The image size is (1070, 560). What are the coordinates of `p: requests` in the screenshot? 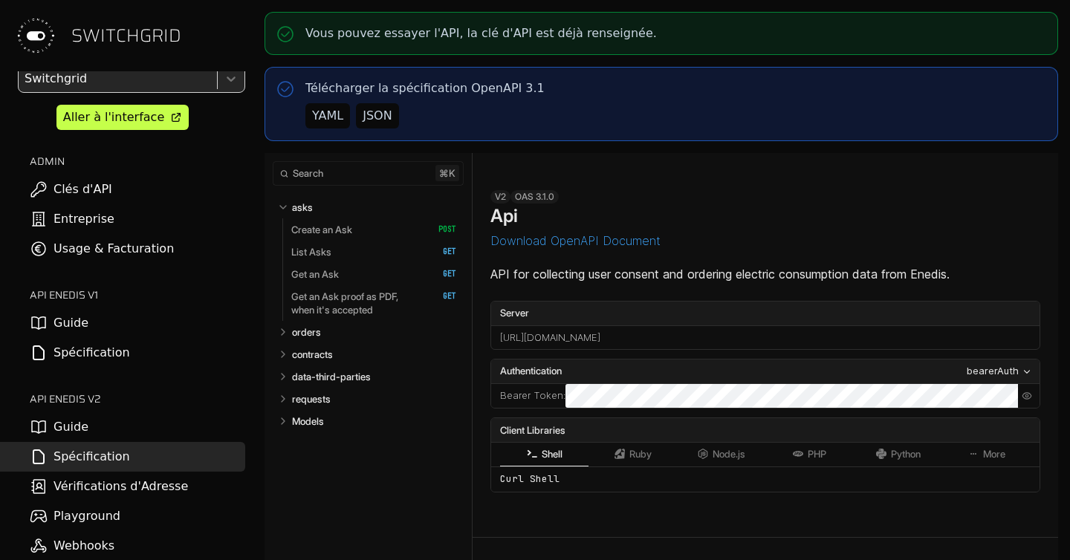 It's located at (311, 399).